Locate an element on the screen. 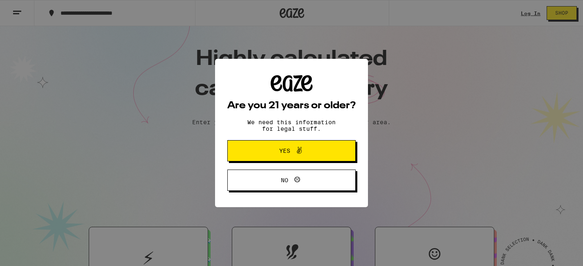 This screenshot has width=583, height=266. button: Yes is located at coordinates (292, 151).